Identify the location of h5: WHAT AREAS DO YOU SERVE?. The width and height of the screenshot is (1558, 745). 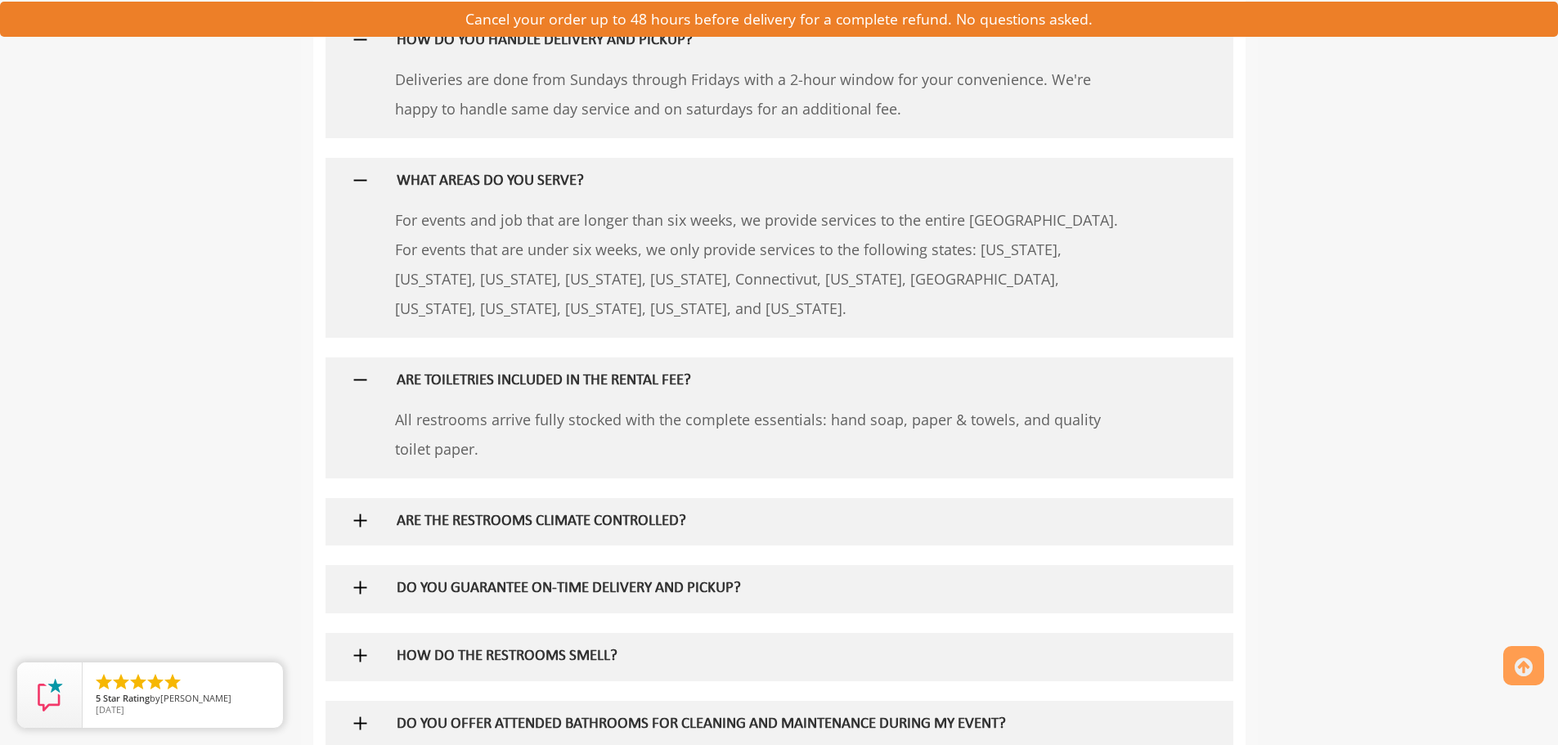
(752, 182).